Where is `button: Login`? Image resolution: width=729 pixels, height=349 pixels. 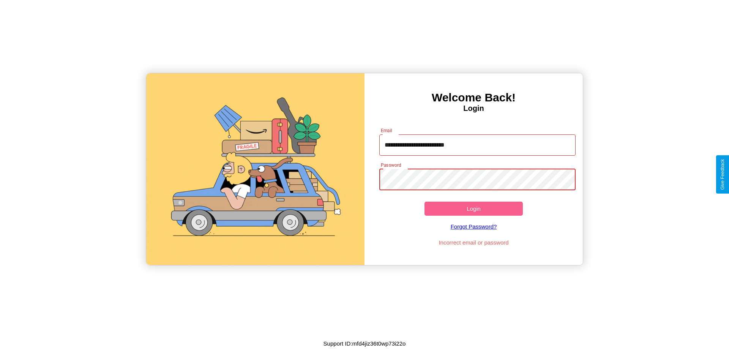
button: Login is located at coordinates (474, 209).